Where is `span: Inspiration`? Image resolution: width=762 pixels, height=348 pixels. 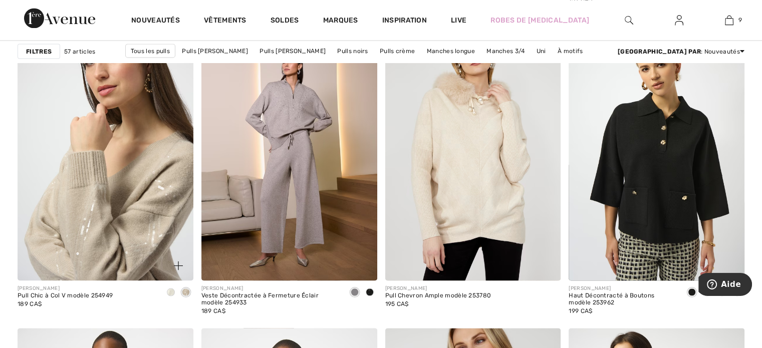
span: Inspiration is located at coordinates (405, 21).